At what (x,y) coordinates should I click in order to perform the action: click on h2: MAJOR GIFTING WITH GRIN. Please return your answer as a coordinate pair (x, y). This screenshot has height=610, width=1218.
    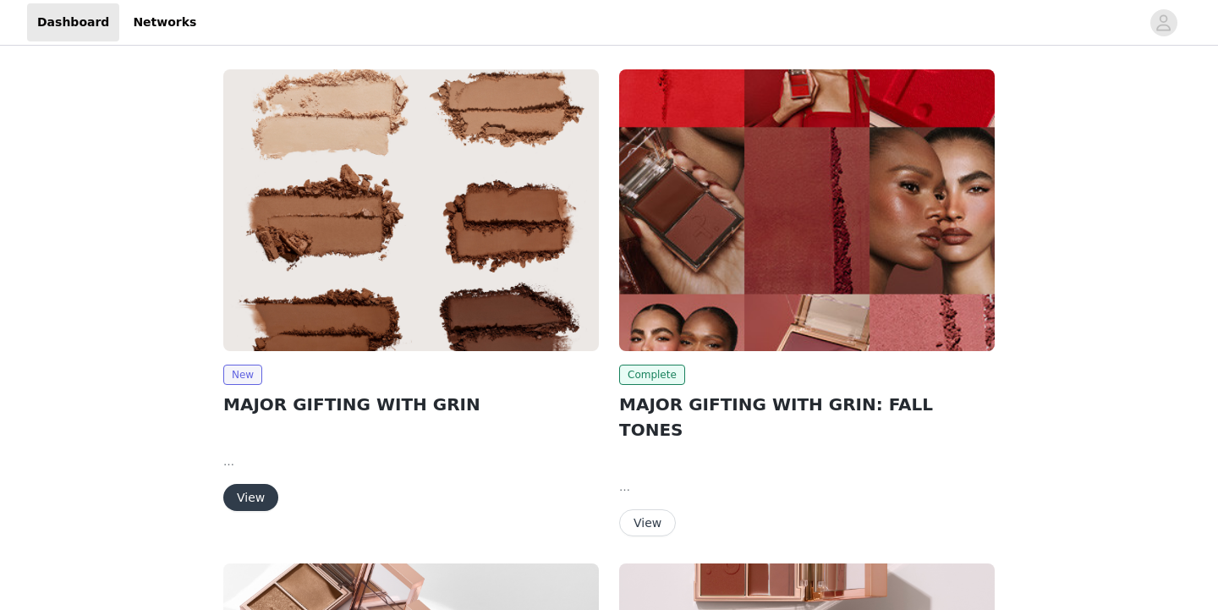
    Looking at the image, I should click on (411, 404).